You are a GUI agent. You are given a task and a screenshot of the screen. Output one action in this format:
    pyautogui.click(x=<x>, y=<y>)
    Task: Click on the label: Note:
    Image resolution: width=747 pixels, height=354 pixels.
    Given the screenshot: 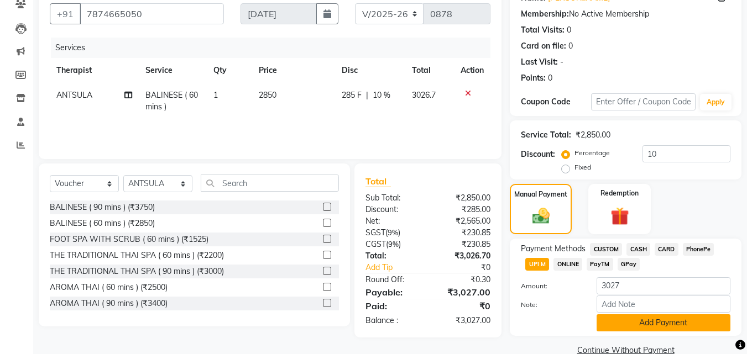 What is the action you would take?
    pyautogui.click(x=550, y=305)
    